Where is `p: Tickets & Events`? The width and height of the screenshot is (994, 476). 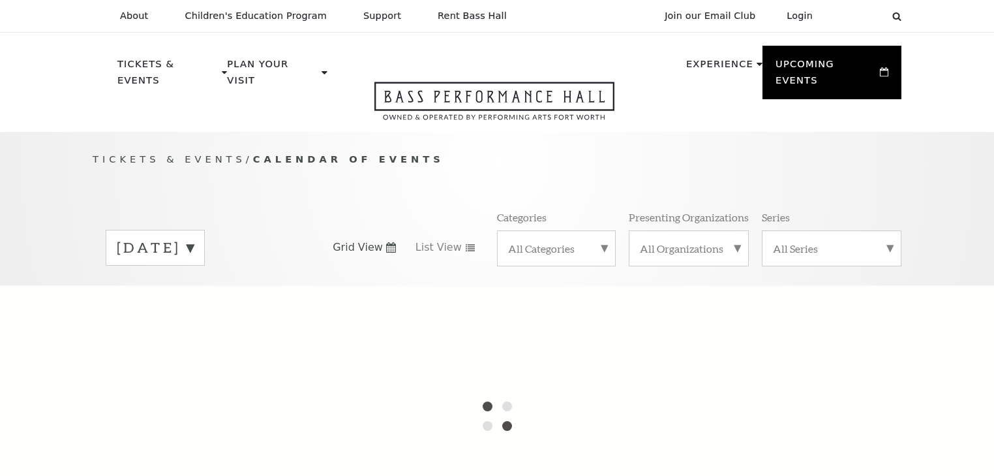 p: Tickets & Events is located at coordinates (168, 76).